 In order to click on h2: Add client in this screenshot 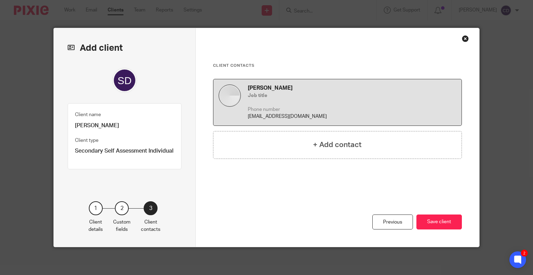, I will do `click(125, 48)`.